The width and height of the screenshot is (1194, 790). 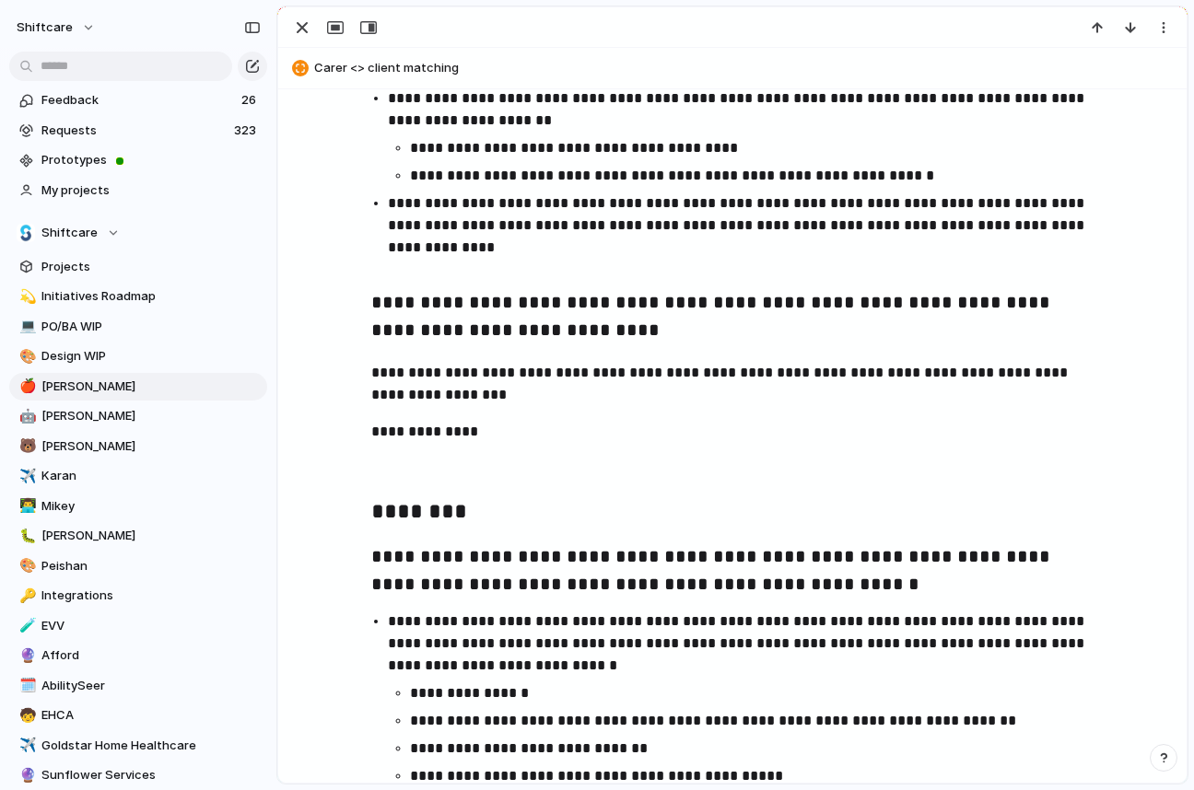 I want to click on a: 🔮Afford, so click(x=138, y=656).